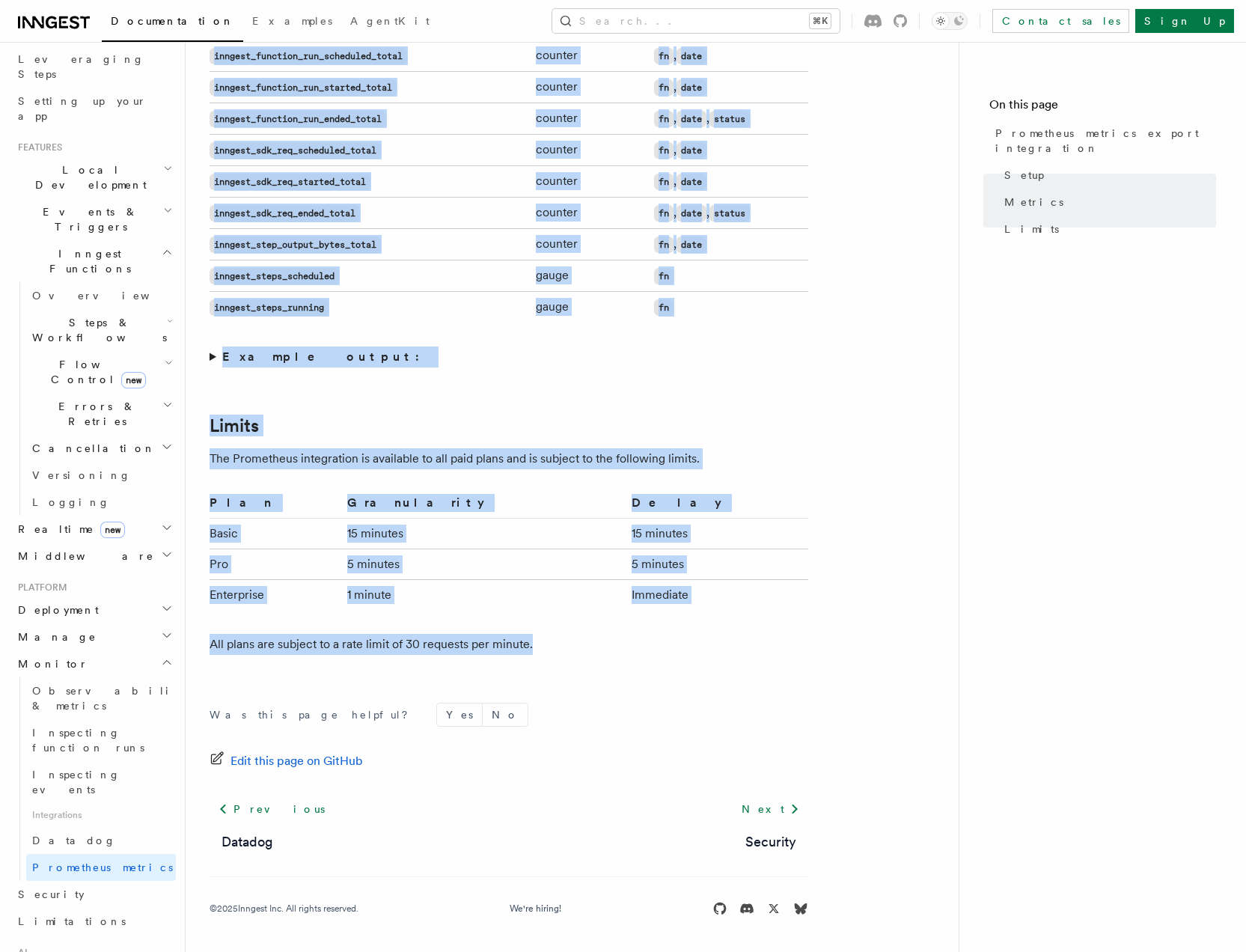  What do you see at coordinates (1102, 141) in the screenshot?
I see `a: Prometheus metrics export integration` at bounding box center [1102, 141].